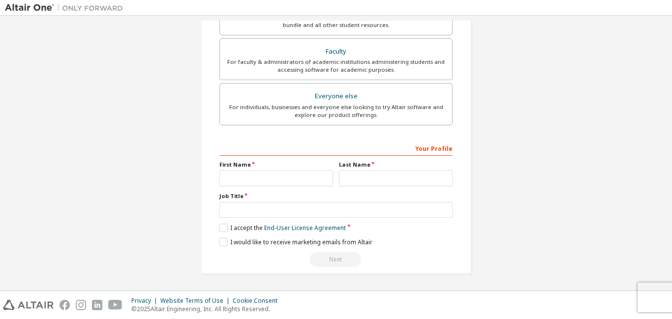  What do you see at coordinates (336, 260) in the screenshot?
I see `div: Read and acccept EULA to continue` at bounding box center [336, 260].